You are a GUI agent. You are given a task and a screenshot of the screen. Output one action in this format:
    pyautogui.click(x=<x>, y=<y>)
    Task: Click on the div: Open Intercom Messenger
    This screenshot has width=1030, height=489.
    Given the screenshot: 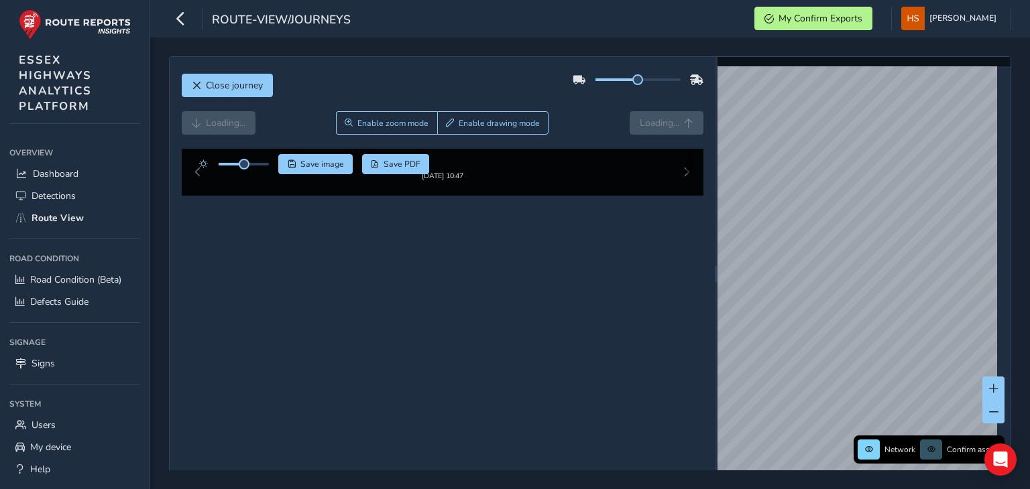 What is the action you would take?
    pyautogui.click(x=1000, y=460)
    